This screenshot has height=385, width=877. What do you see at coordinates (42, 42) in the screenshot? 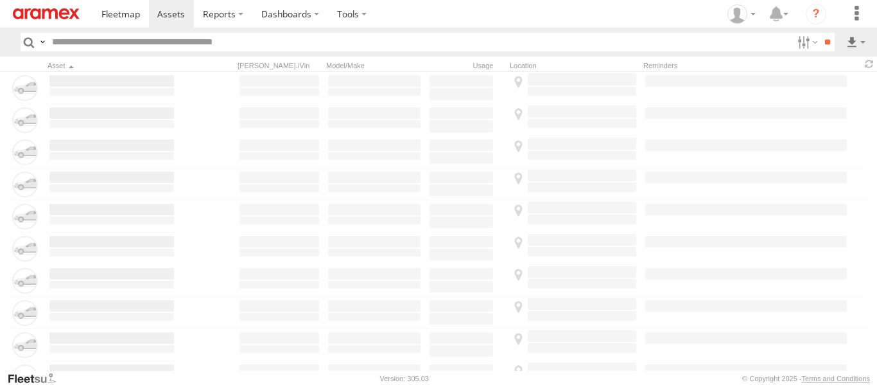
I see `label: Search Query` at bounding box center [42, 42].